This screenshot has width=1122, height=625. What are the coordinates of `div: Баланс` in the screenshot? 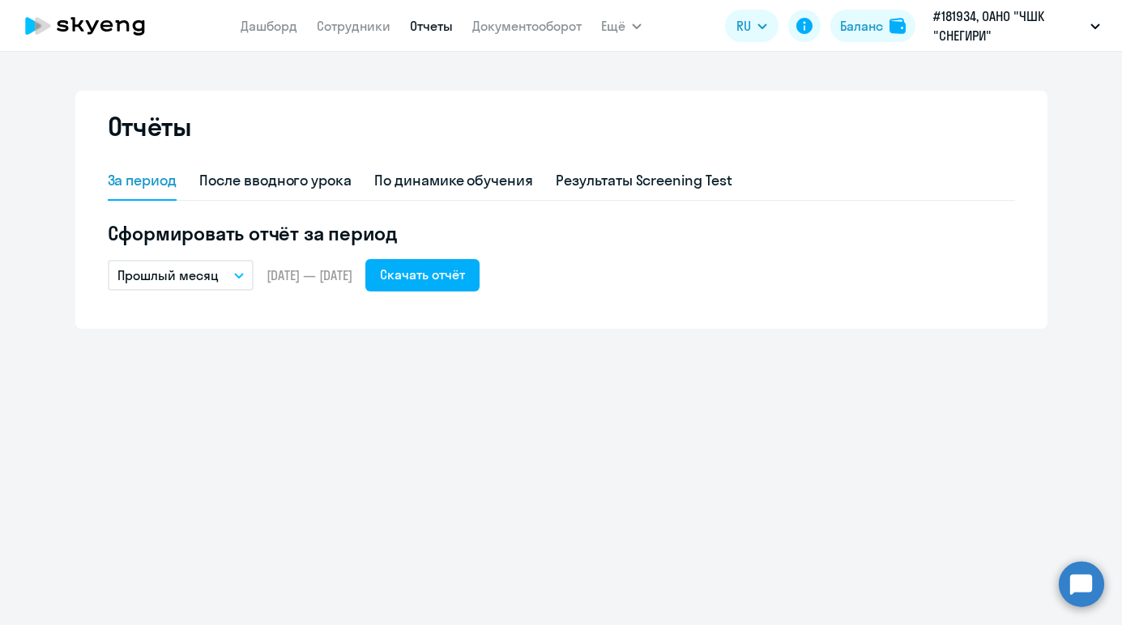 It's located at (861, 26).